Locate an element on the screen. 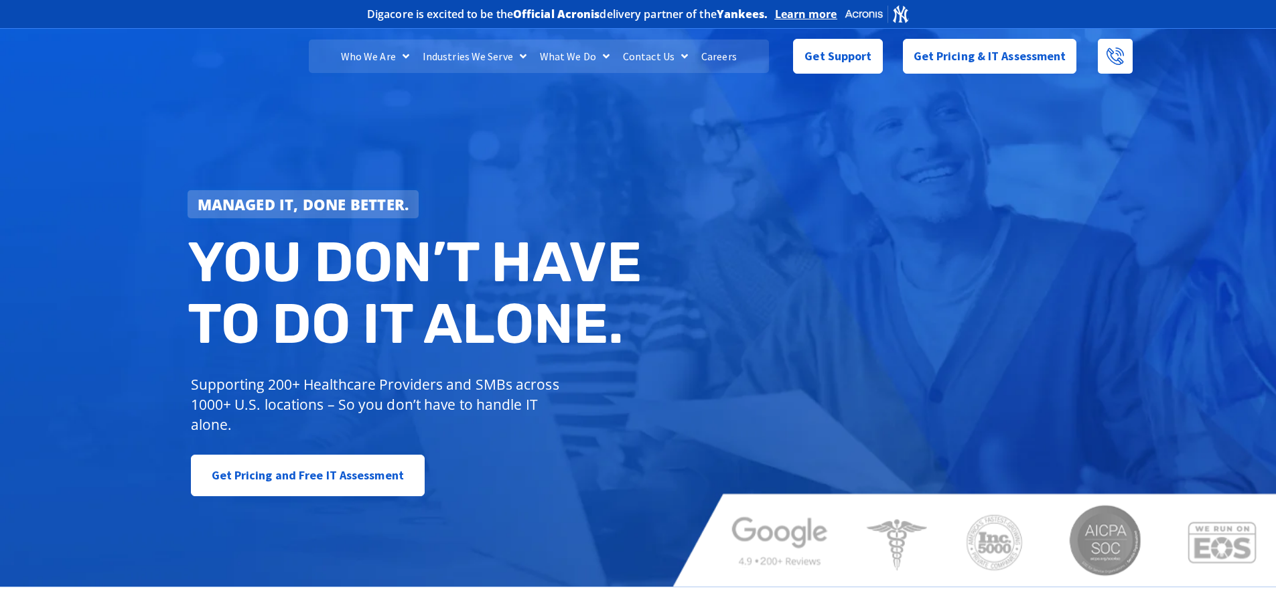 The image size is (1276, 610). span: Get Support is located at coordinates (838, 56).